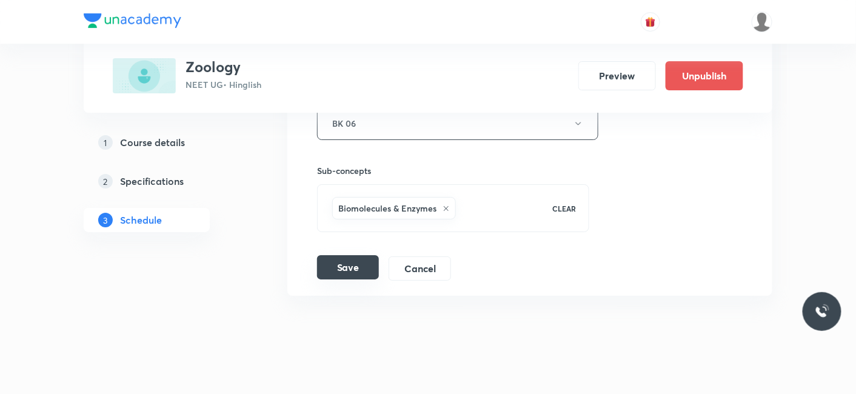  I want to click on h5: Course details, so click(152, 142).